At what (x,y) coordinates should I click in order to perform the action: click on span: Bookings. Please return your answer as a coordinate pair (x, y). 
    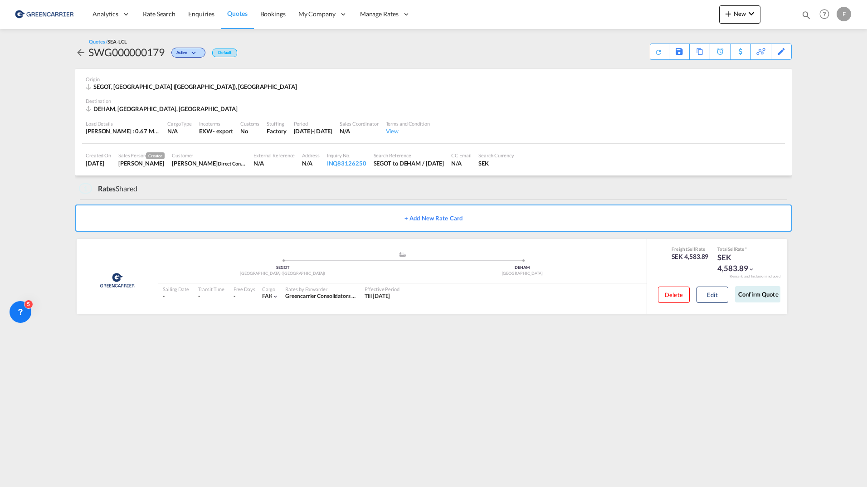
    Looking at the image, I should click on (273, 14).